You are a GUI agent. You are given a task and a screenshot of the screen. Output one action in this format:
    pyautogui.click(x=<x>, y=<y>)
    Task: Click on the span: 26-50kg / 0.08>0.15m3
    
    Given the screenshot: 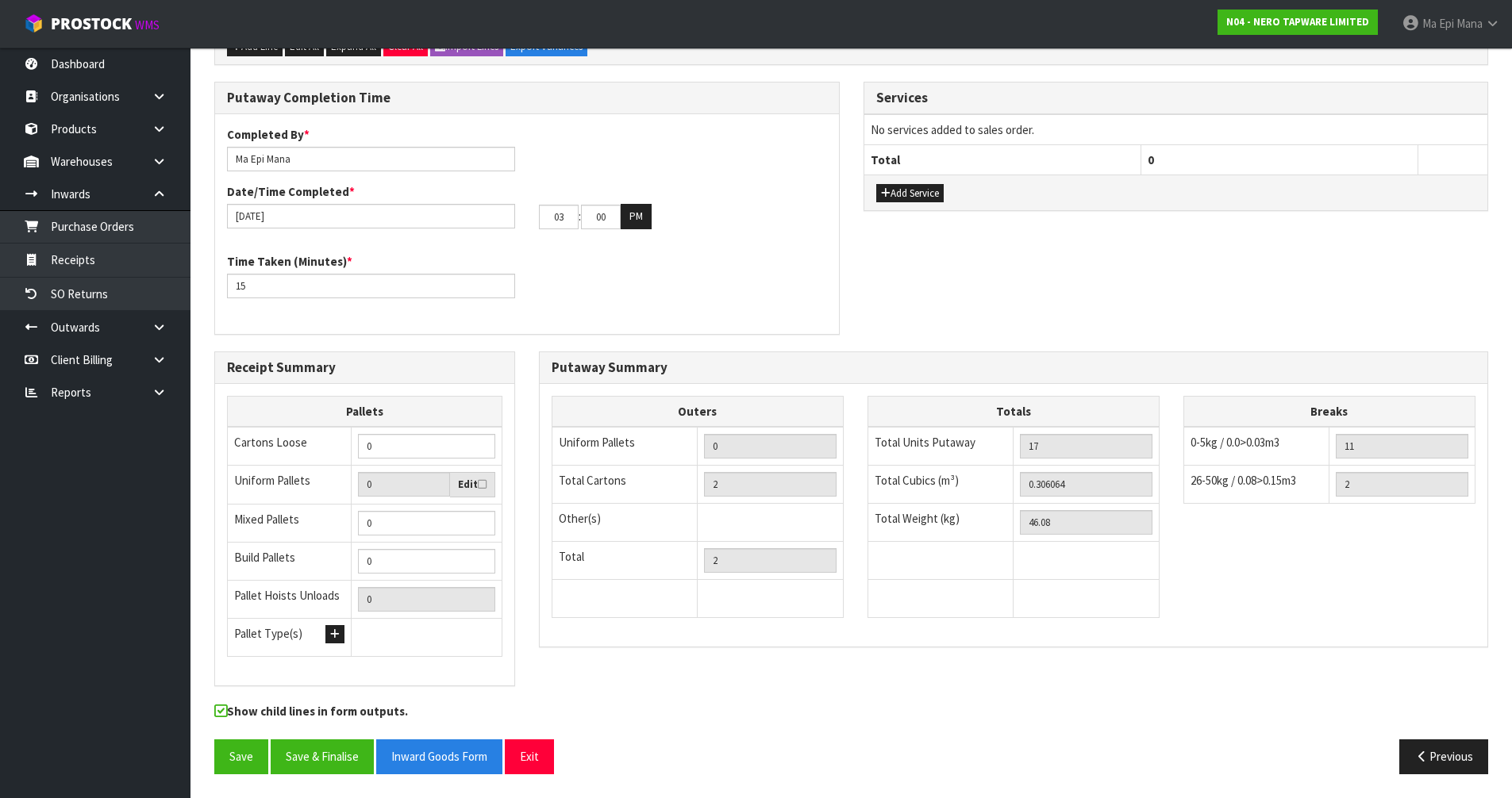 What is the action you would take?
    pyautogui.click(x=1243, y=480)
    